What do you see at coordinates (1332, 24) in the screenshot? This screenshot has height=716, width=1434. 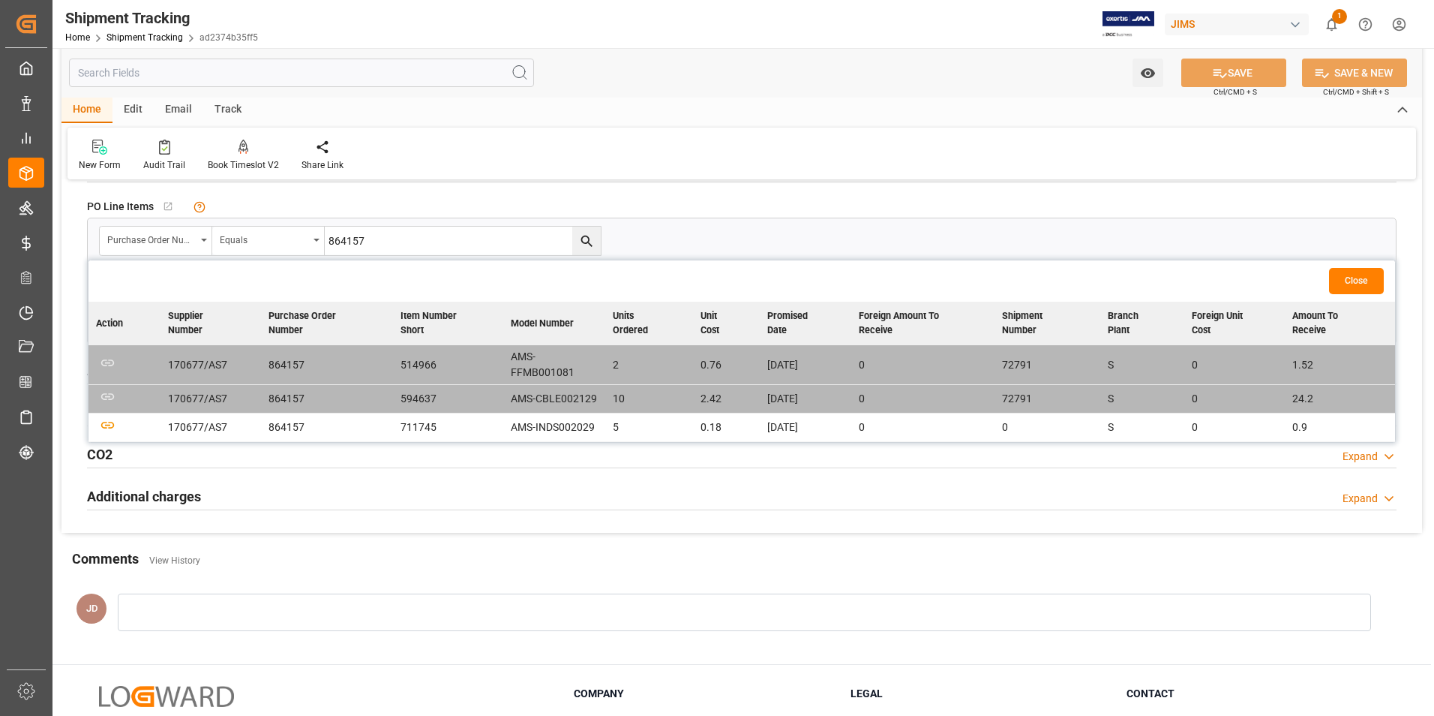 I see `button: show 1 new notifications` at bounding box center [1332, 24].